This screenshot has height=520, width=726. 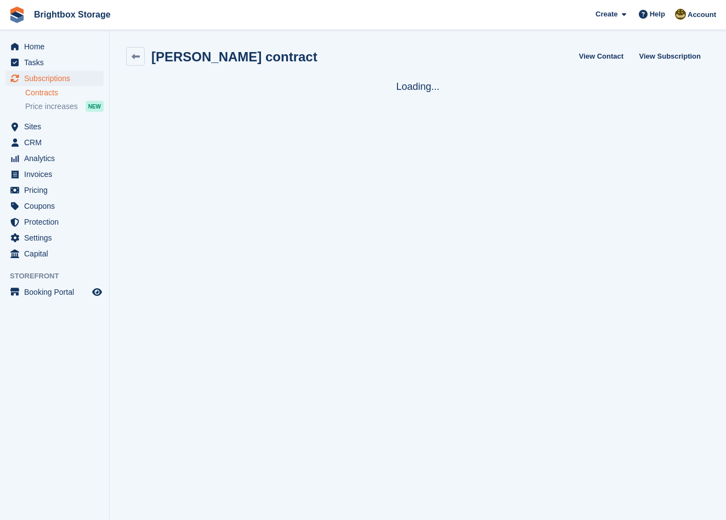 What do you see at coordinates (57, 143) in the screenshot?
I see `span: CRM` at bounding box center [57, 143].